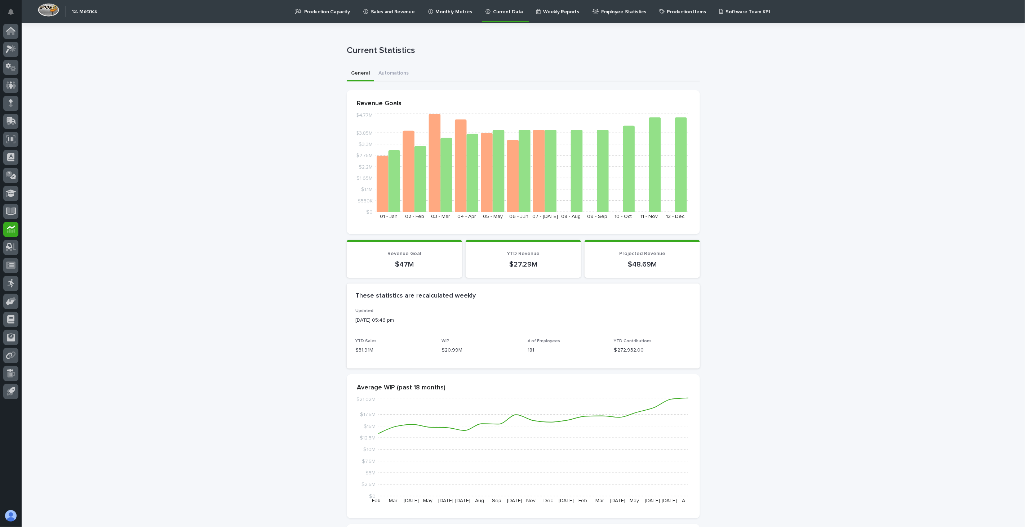 The width and height of the screenshot is (1025, 527). I want to click on text: Sep …, so click(499, 501).